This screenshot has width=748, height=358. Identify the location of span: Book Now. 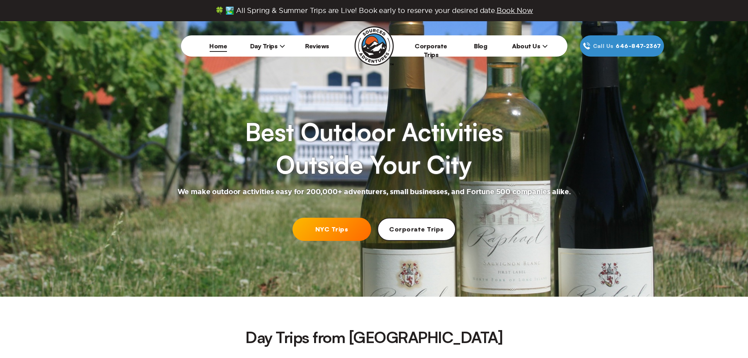
(515, 10).